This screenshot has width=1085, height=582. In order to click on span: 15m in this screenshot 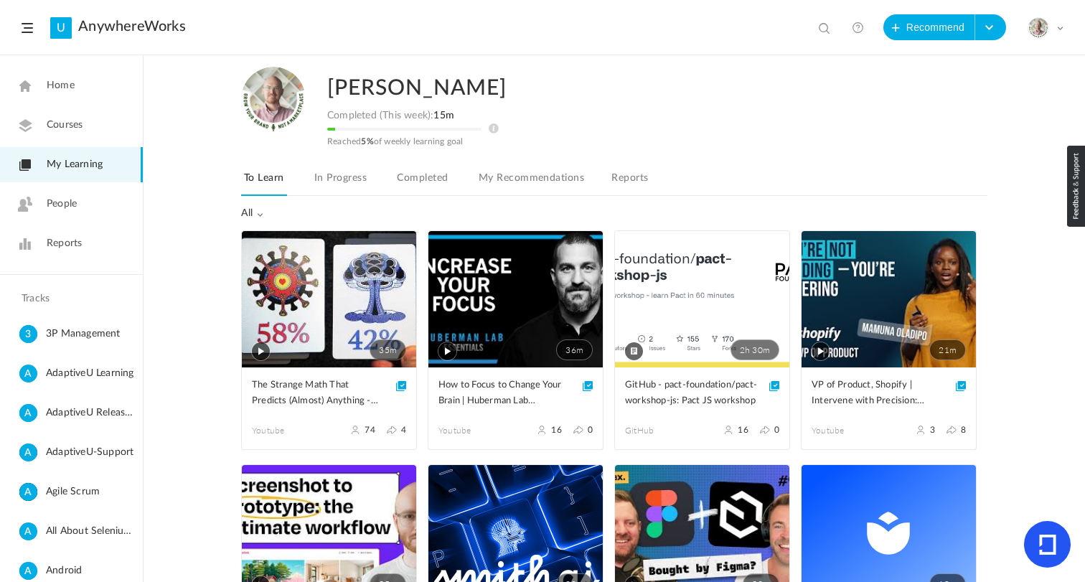, I will do `click(444, 116)`.